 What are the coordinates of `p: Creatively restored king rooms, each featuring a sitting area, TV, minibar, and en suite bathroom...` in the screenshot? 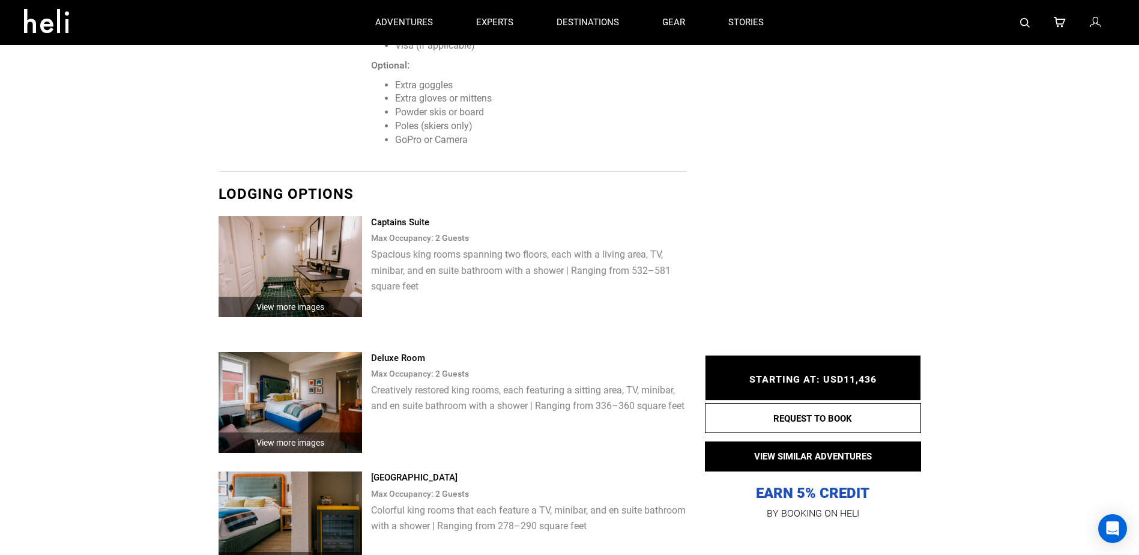 It's located at (528, 398).